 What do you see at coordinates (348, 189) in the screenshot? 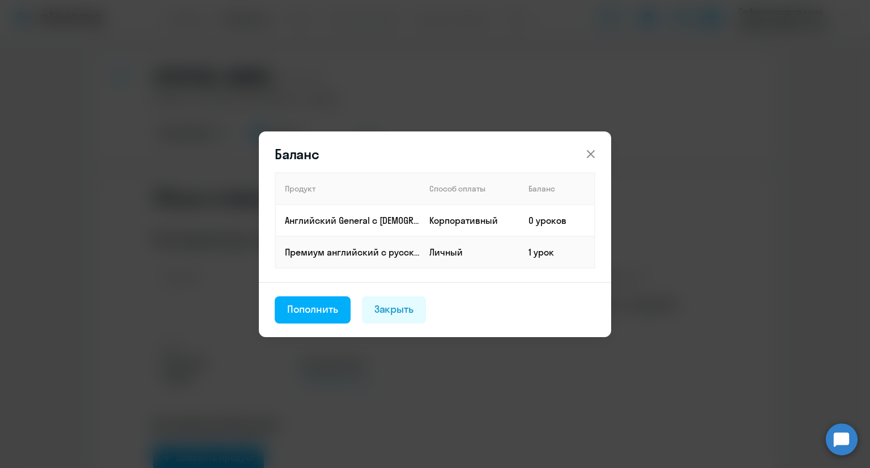
I see `th: Продукт` at bounding box center [348, 189].